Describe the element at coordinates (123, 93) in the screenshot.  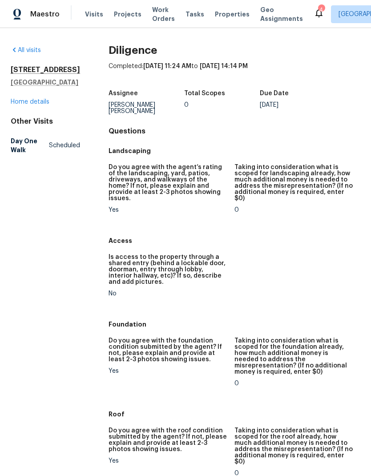
I see `h5: Assignee` at that location.